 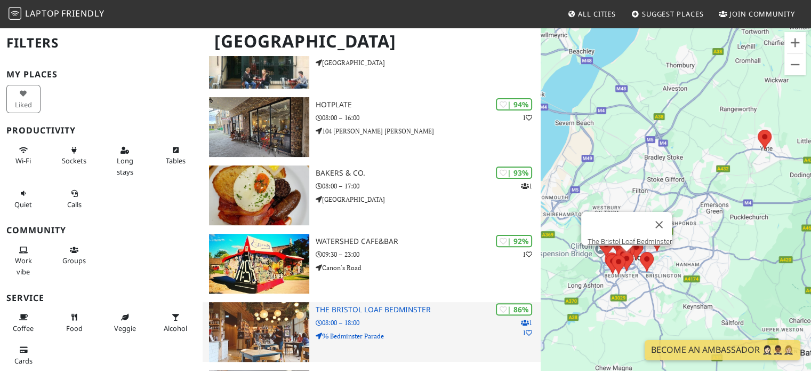 I want to click on a: Watershed Cafe&Bar | 92% 1 Watershed Cafe&Bar 09:30 – 23:00 Canon's Road, so click(x=372, y=263).